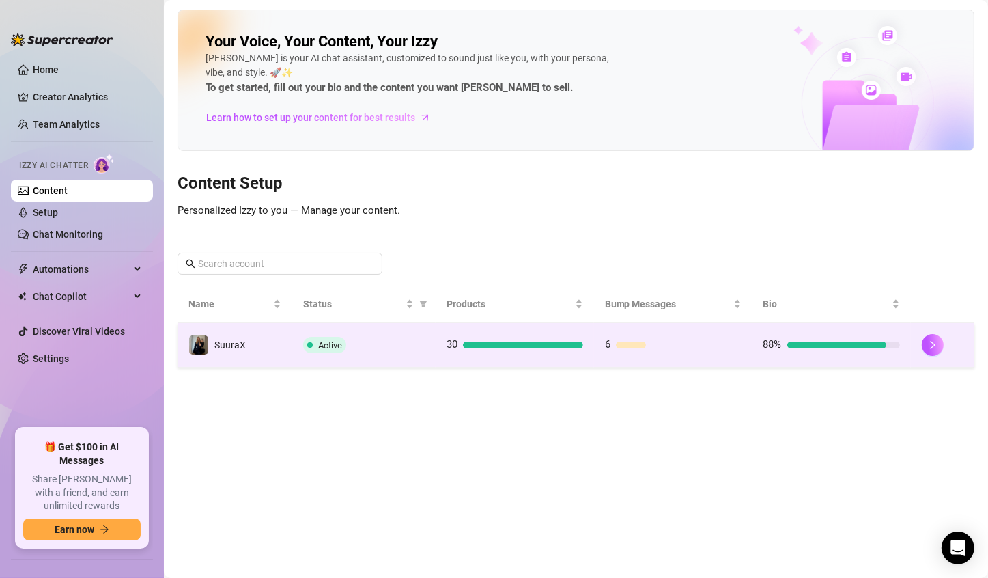 This screenshot has height=578, width=988. Describe the element at coordinates (933, 345) in the screenshot. I see `span: right` at that location.